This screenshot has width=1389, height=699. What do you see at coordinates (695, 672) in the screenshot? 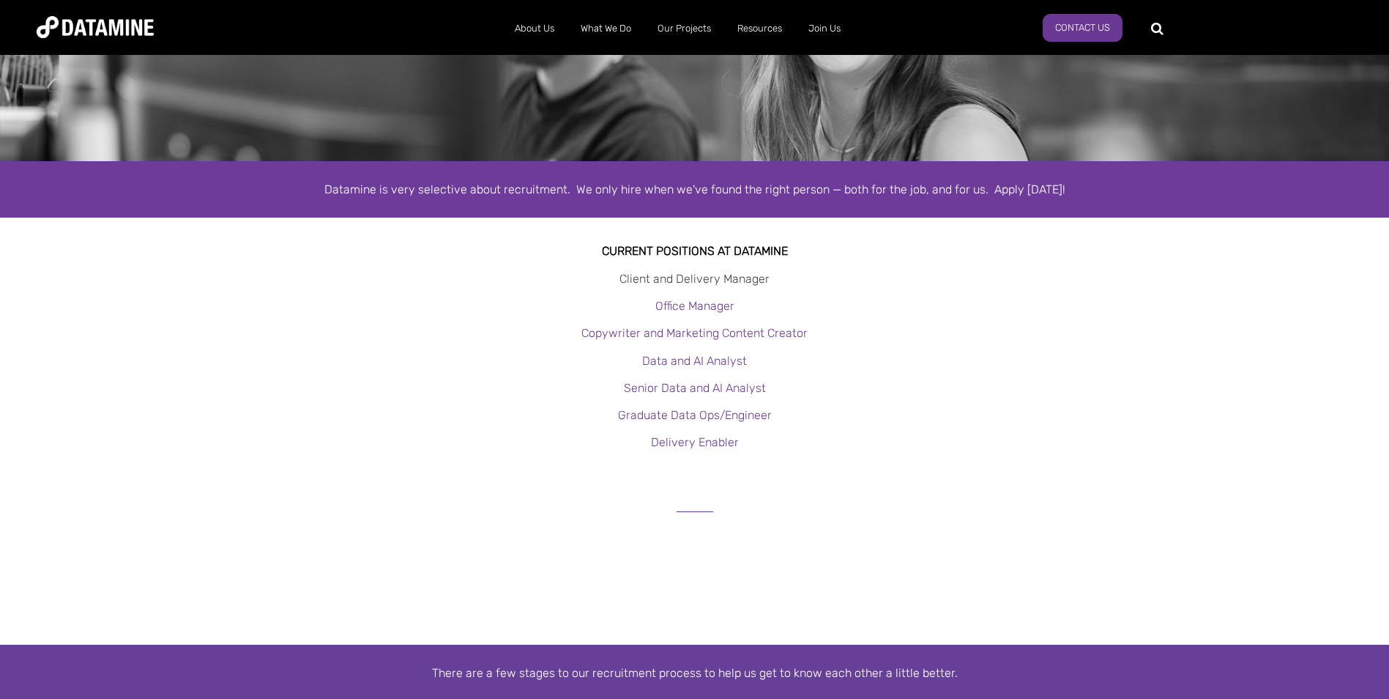
I see `p: There are a few stages to our recruitment process to help us get to know each other a little better.` at bounding box center [695, 672].